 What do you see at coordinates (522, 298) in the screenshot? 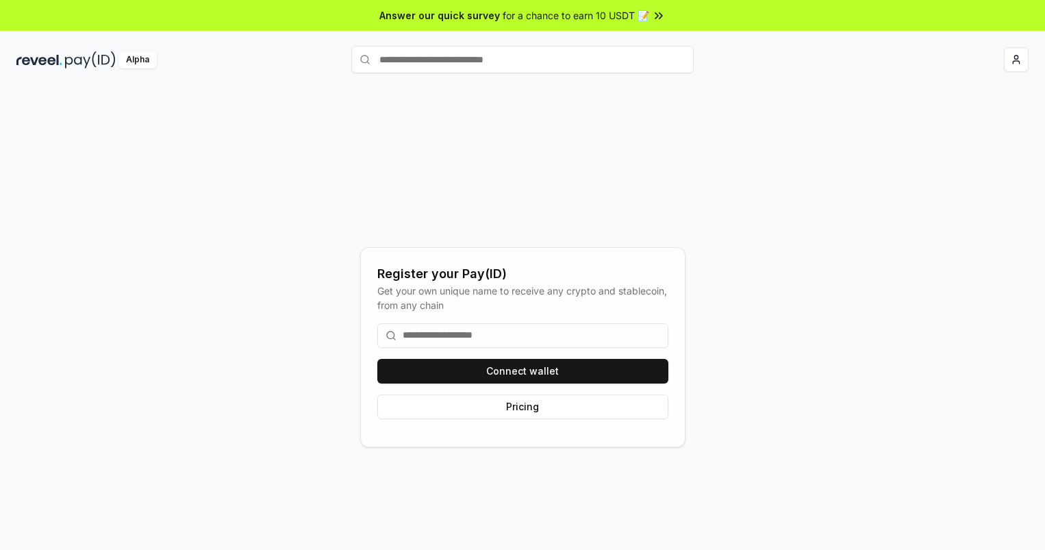
I see `div: Get your own unique name to receive any crypto and stablecoin, from any chain` at bounding box center [522, 298].